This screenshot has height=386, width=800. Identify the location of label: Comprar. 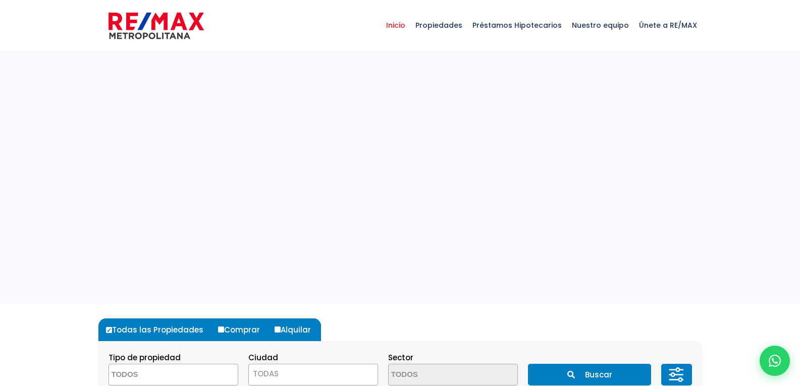
(243, 329).